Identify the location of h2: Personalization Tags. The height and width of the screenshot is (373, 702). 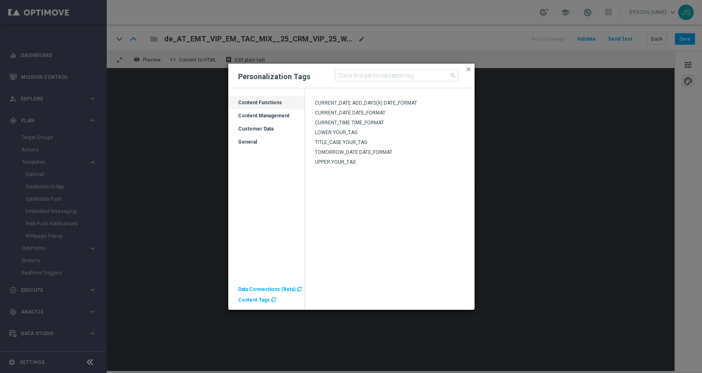
(274, 77).